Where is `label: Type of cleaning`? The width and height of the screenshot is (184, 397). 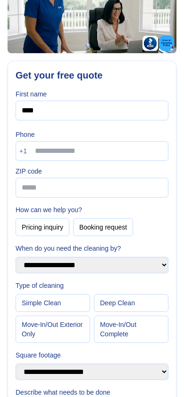
label: Type of cleaning is located at coordinates (92, 286).